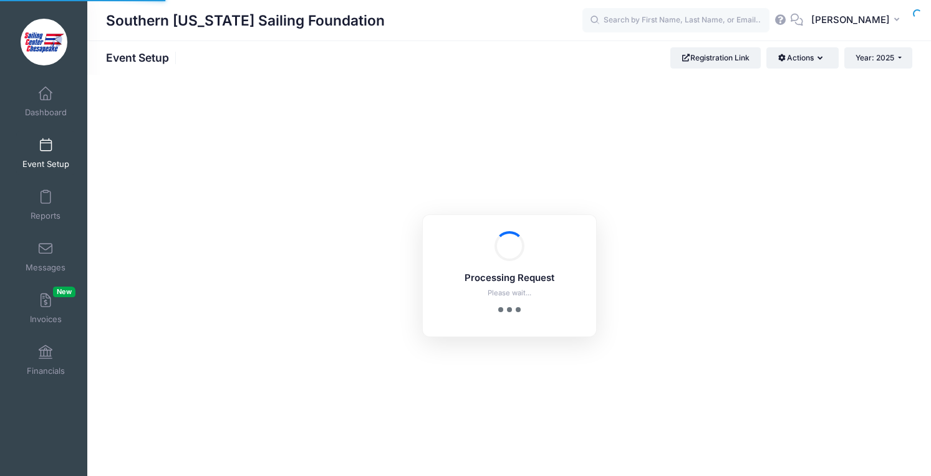 This screenshot has height=476, width=931. Describe the element at coordinates (46, 205) in the screenshot. I see `a: Reports` at that location.